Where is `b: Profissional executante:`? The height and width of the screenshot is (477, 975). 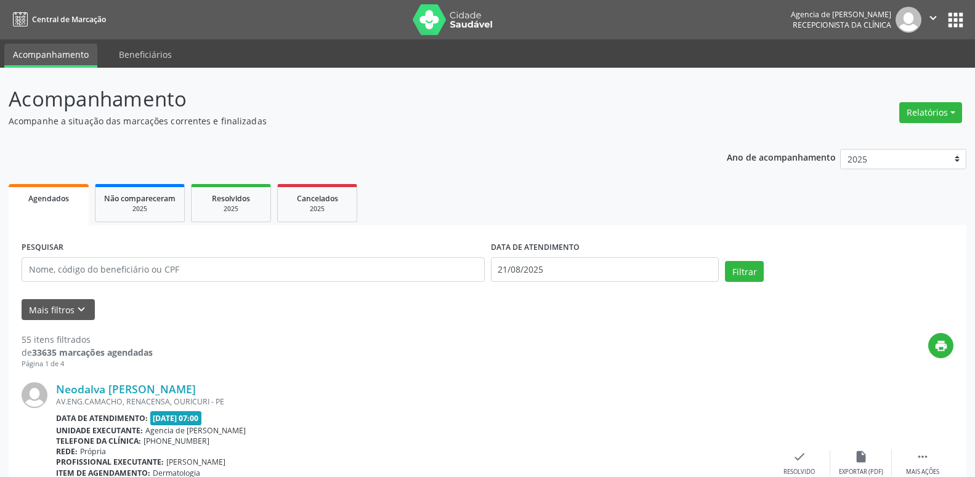 b: Profissional executante: is located at coordinates (110, 462).